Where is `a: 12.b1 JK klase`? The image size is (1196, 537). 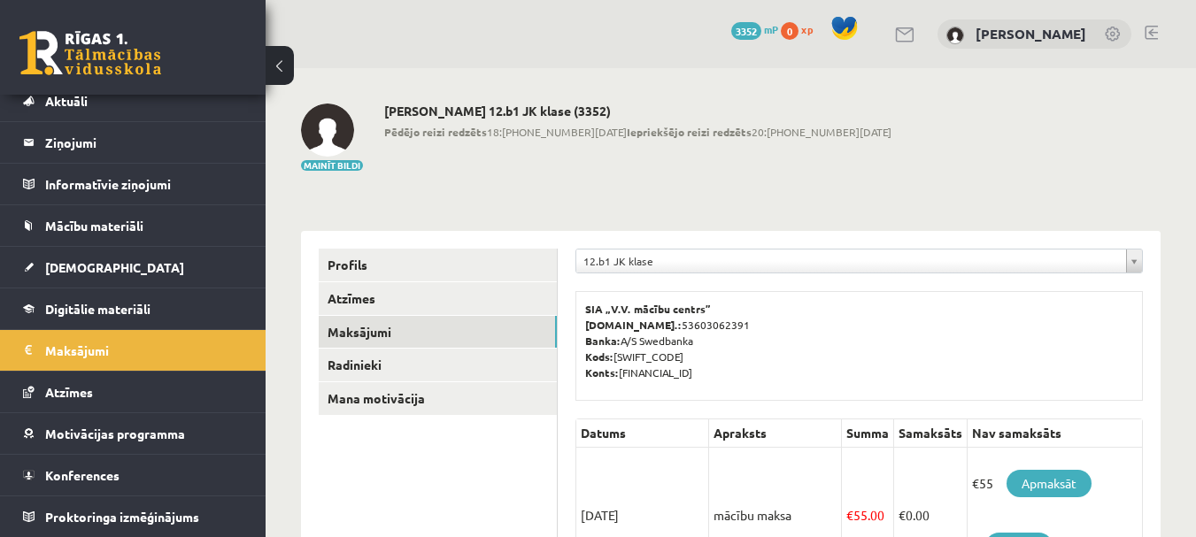
a: 12.b1 JK klase is located at coordinates (859, 261).